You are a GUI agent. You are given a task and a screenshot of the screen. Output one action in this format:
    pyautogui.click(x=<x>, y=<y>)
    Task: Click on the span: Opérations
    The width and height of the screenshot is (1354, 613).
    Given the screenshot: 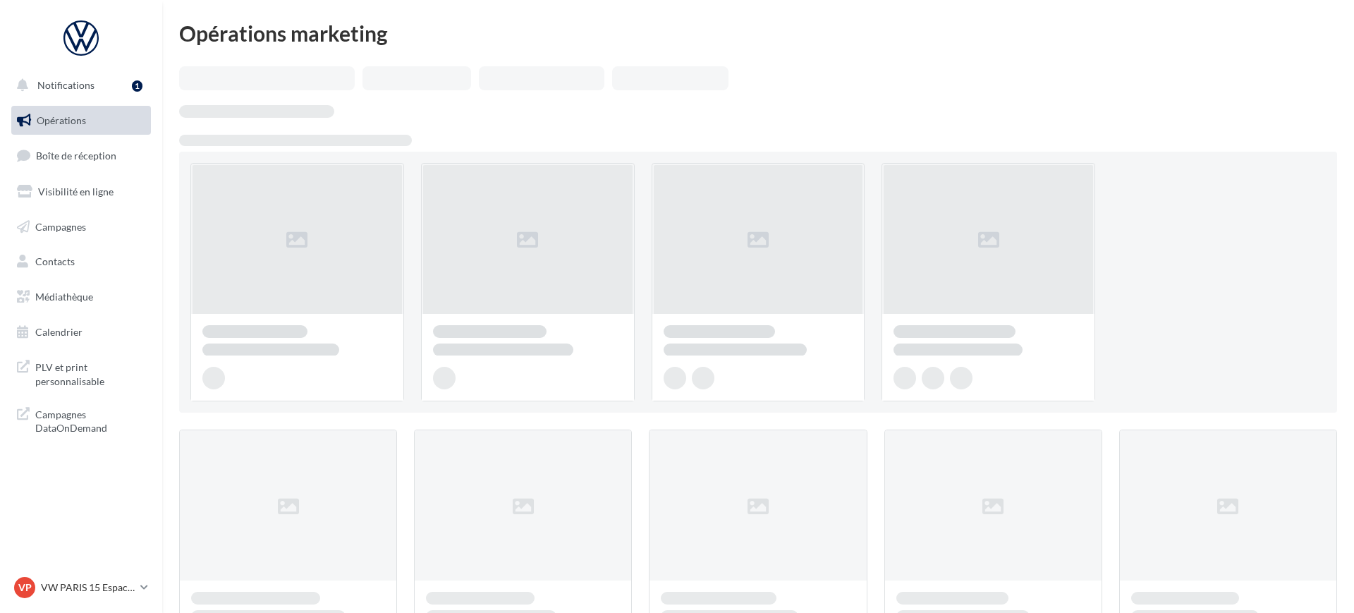 What is the action you would take?
    pyautogui.click(x=61, y=120)
    